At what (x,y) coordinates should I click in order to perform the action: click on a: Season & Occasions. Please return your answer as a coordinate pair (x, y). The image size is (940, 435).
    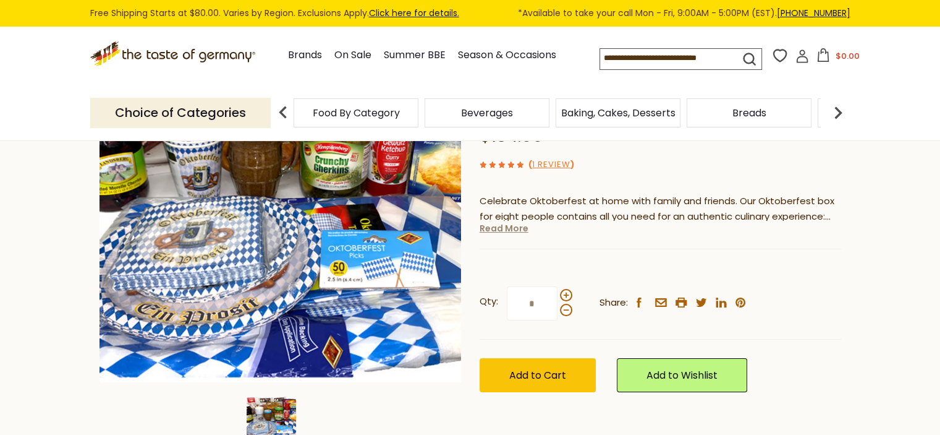
    Looking at the image, I should click on (507, 55).